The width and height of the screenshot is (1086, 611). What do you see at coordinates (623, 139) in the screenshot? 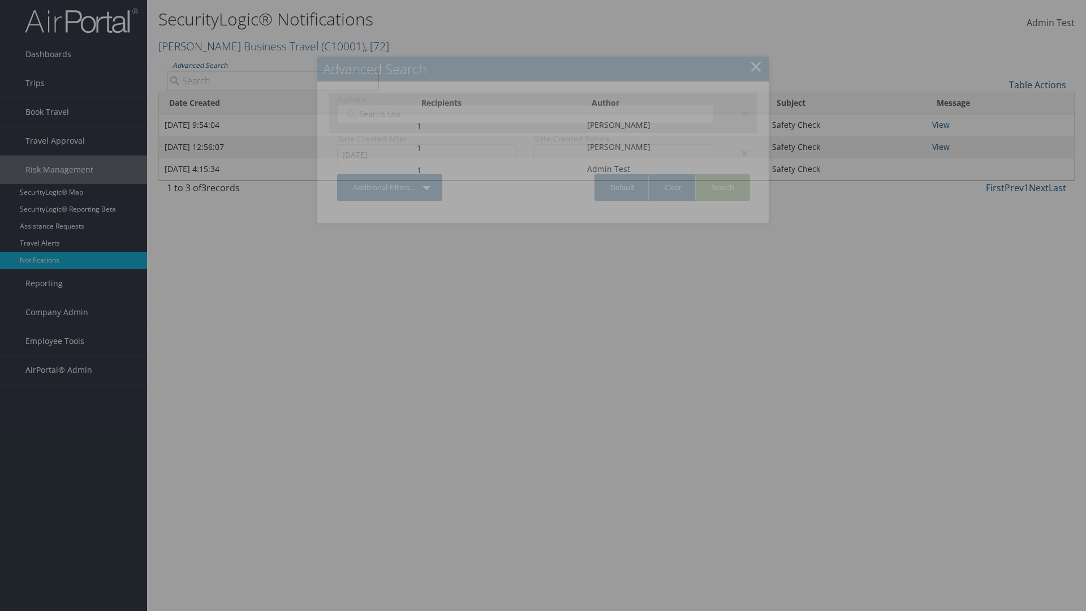
I see `label: Date Created Before` at bounding box center [623, 139].